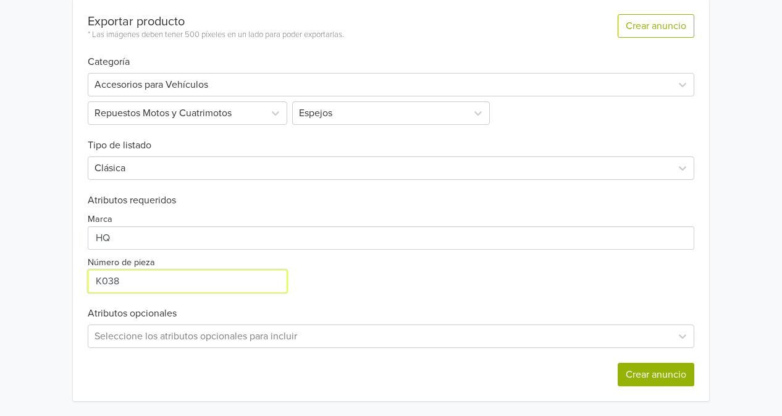  I want to click on label: Número de pieza, so click(121, 262).